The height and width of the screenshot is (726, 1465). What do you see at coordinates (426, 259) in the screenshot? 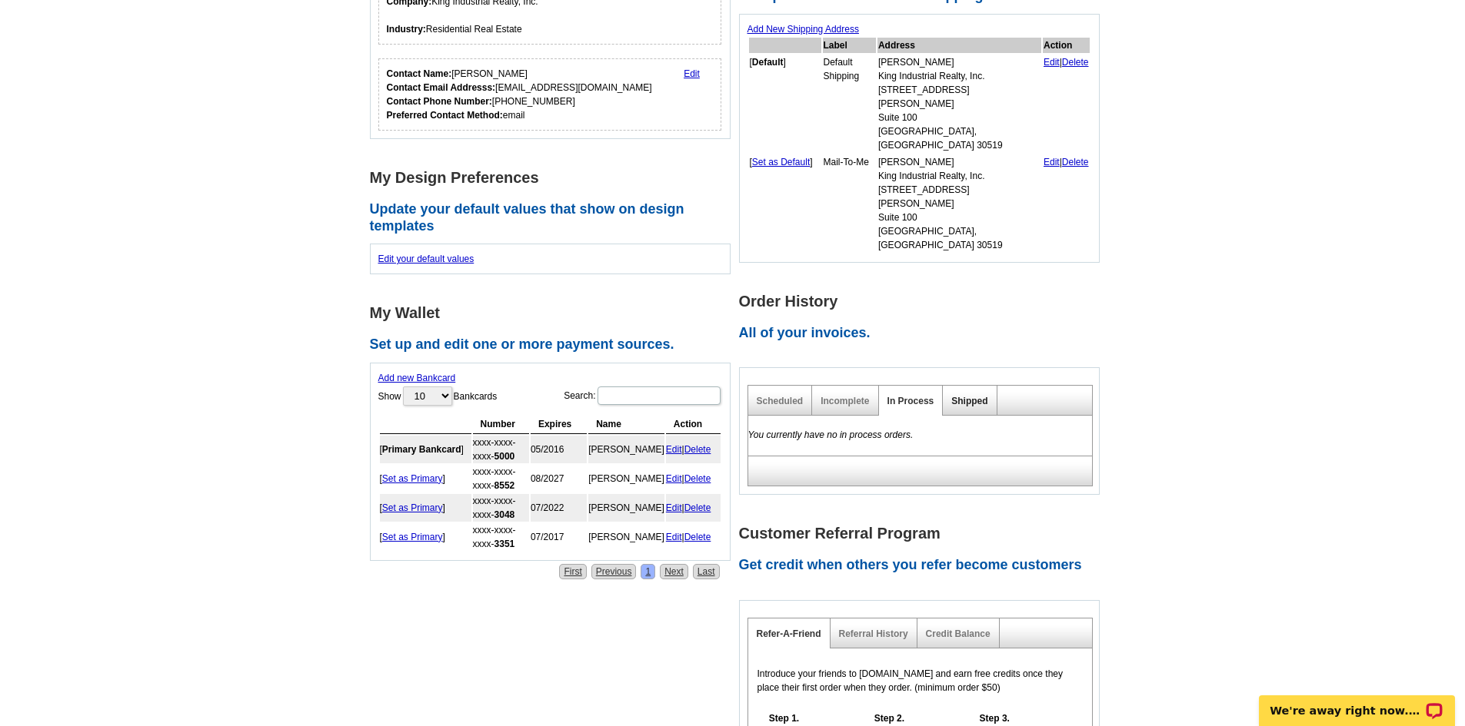
I see `a: Edit your default values` at bounding box center [426, 259].